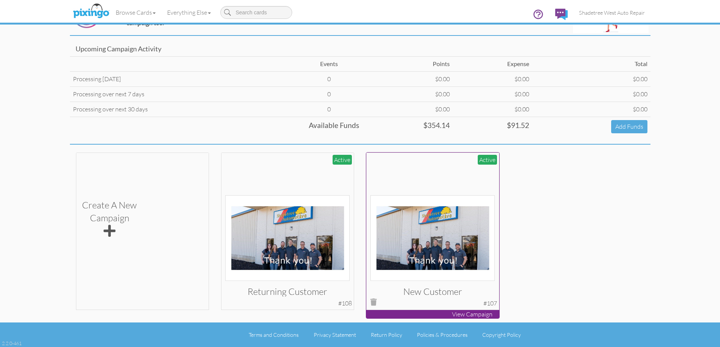 This screenshot has width=720, height=347. What do you see at coordinates (183, 94) in the screenshot?
I see `td: Processing over next 7 days` at bounding box center [183, 94].